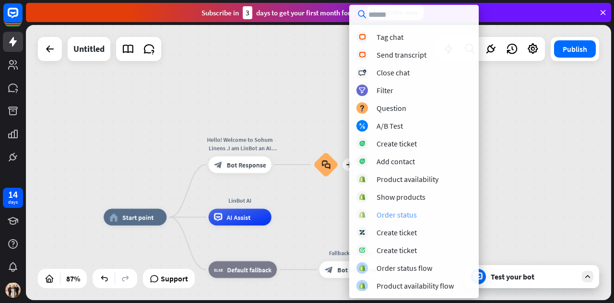  What do you see at coordinates (349, 164) in the screenshot?
I see `i: plus` at bounding box center [349, 164].